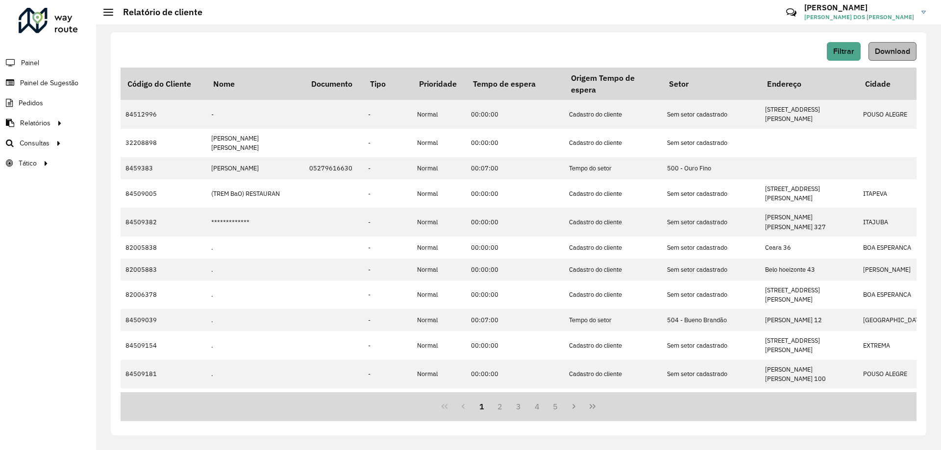 Image resolution: width=941 pixels, height=450 pixels. What do you see at coordinates (34, 143) in the screenshot?
I see `span: Consultas` at bounding box center [34, 143].